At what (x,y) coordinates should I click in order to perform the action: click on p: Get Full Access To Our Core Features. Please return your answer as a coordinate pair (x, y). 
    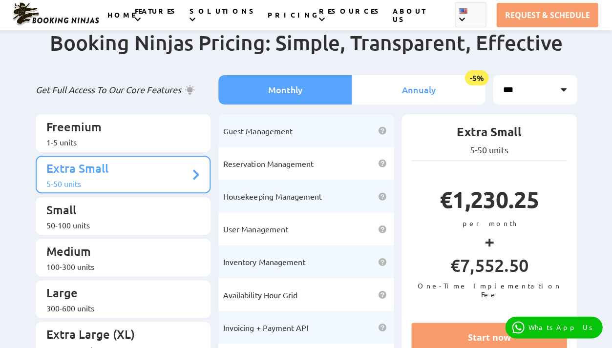
    Looking at the image, I should click on (123, 90).